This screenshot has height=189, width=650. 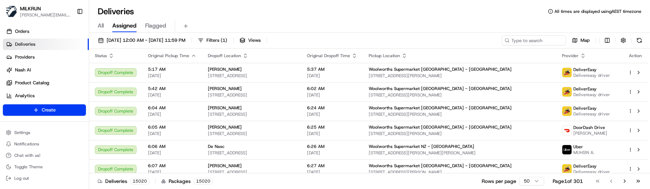 What do you see at coordinates (598, 11) in the screenshot?
I see `span: All times are displayed using AEST timezone` at bounding box center [598, 11].